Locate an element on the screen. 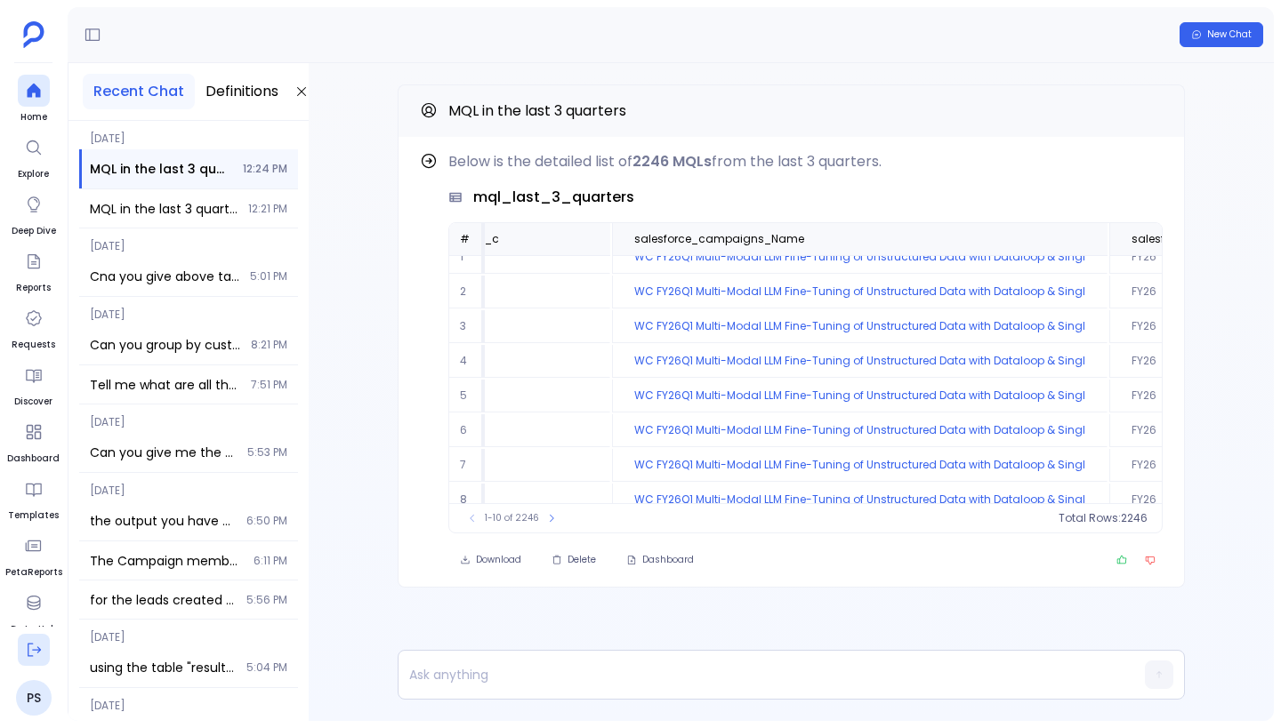  span: 8:21 PM is located at coordinates (269, 345).